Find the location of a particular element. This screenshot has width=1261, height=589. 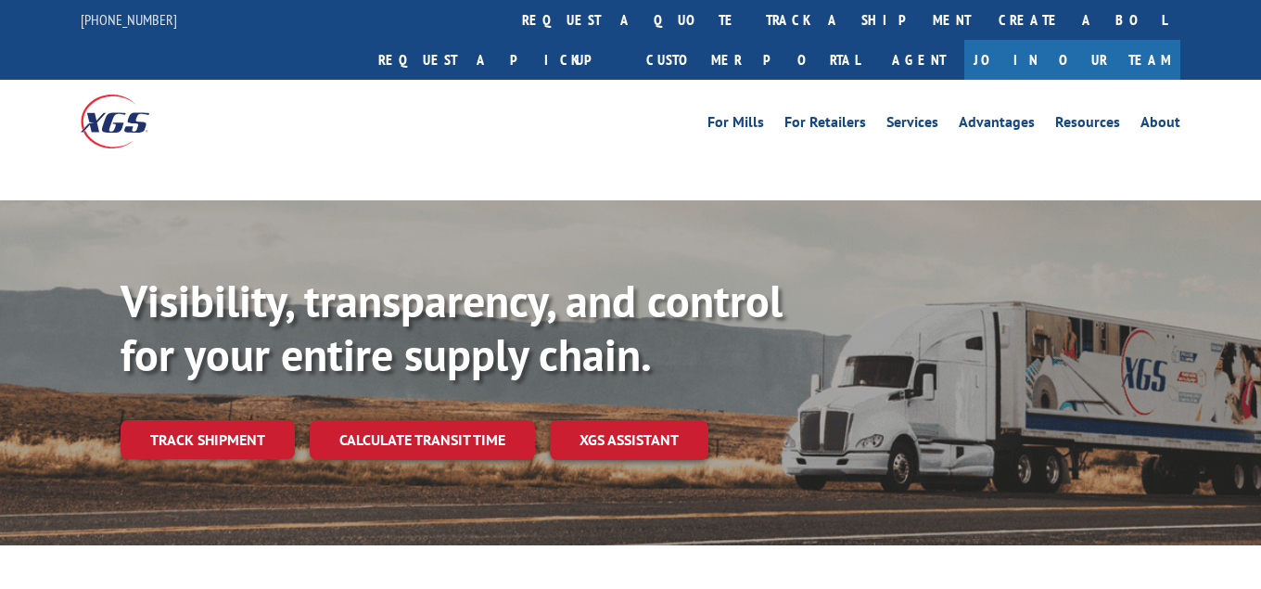

a: Request a pickup is located at coordinates (498, 59).